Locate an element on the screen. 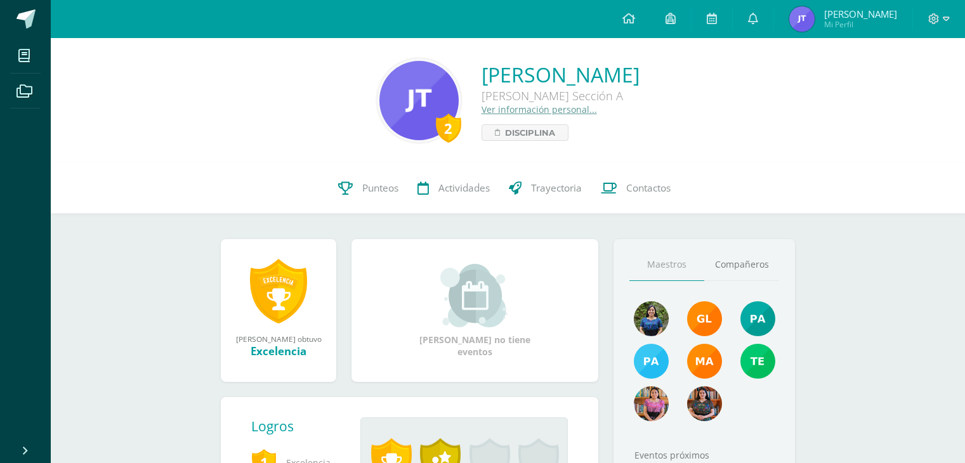  a: Maestros is located at coordinates (667, 264).